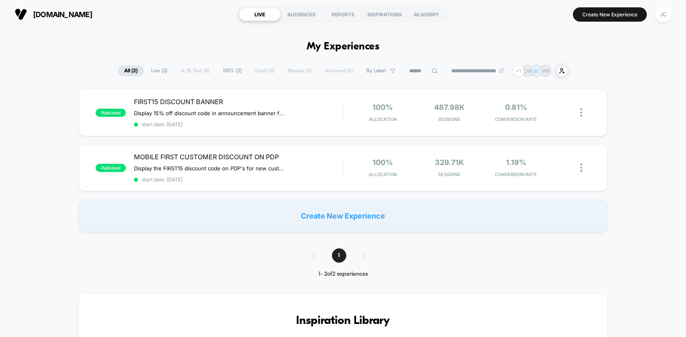 Image resolution: width=686 pixels, height=337 pixels. Describe the element at coordinates (664, 14) in the screenshot. I see `div: JC` at that location.